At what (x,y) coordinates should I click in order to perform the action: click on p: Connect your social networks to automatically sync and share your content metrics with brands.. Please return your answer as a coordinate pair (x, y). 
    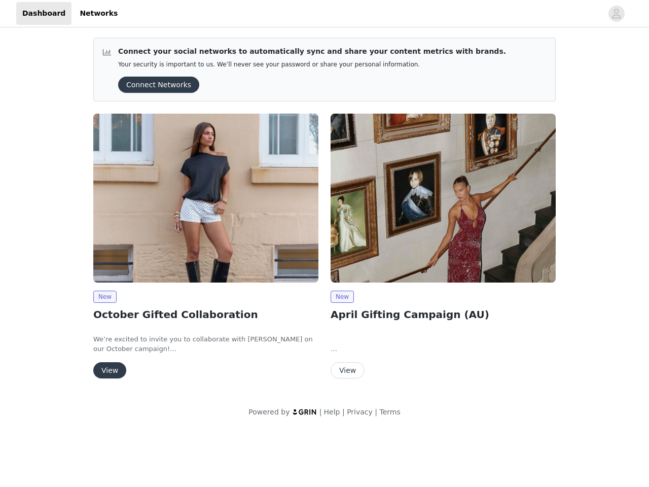
    Looking at the image, I should click on (312, 51).